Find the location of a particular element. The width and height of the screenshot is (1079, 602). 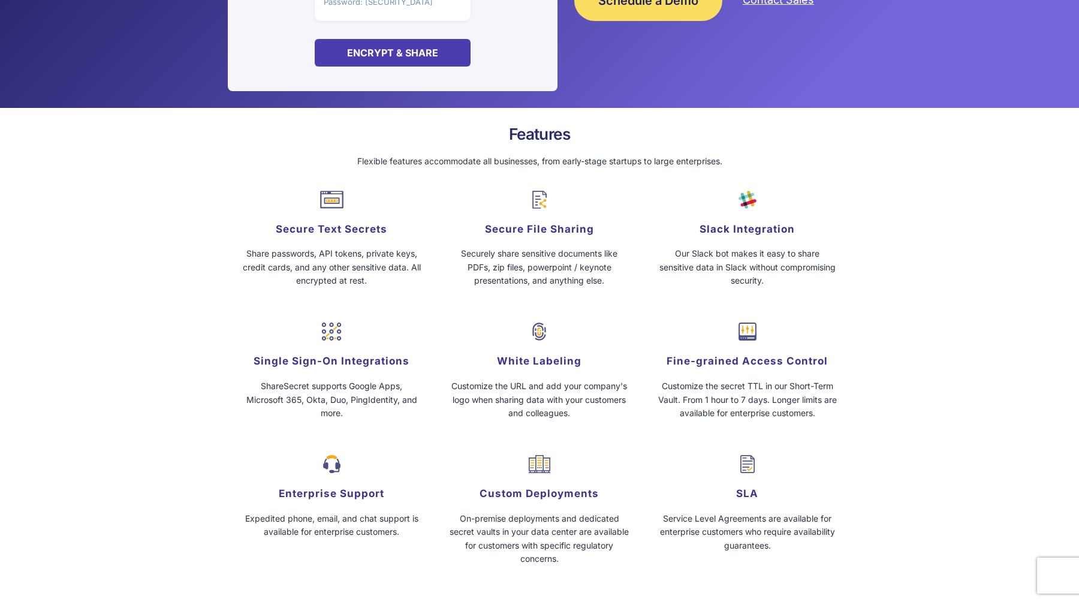

p: ShareSecret supports Google Apps, Microsoft 365, Okta, Duo, PingIdentity, and more. is located at coordinates (332, 399).